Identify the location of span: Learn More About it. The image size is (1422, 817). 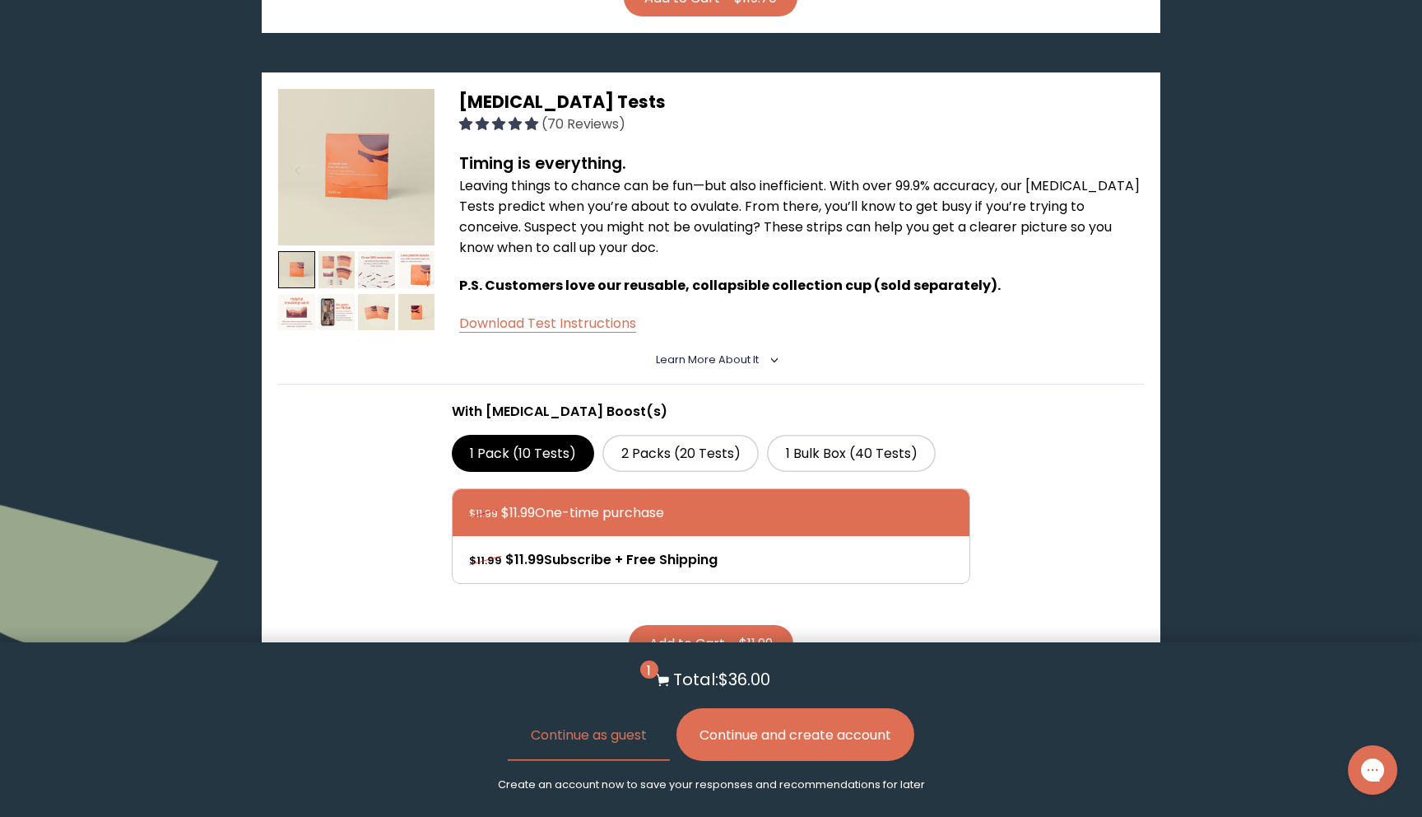
(707, 359).